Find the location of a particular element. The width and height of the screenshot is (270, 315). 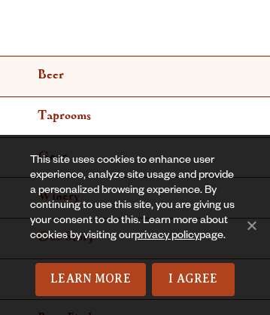

a: privacy policy is located at coordinates (167, 236).